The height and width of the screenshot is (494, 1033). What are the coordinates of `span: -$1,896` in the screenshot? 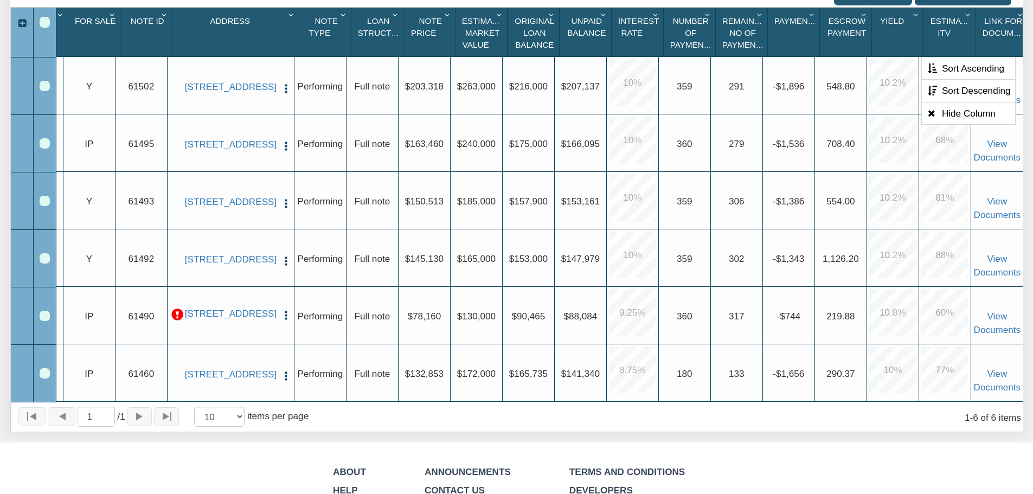 It's located at (789, 86).